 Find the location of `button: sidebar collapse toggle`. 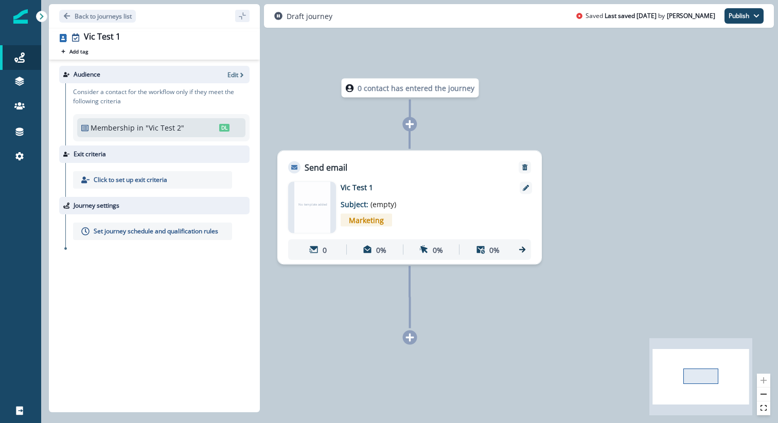

button: sidebar collapse toggle is located at coordinates (242, 16).